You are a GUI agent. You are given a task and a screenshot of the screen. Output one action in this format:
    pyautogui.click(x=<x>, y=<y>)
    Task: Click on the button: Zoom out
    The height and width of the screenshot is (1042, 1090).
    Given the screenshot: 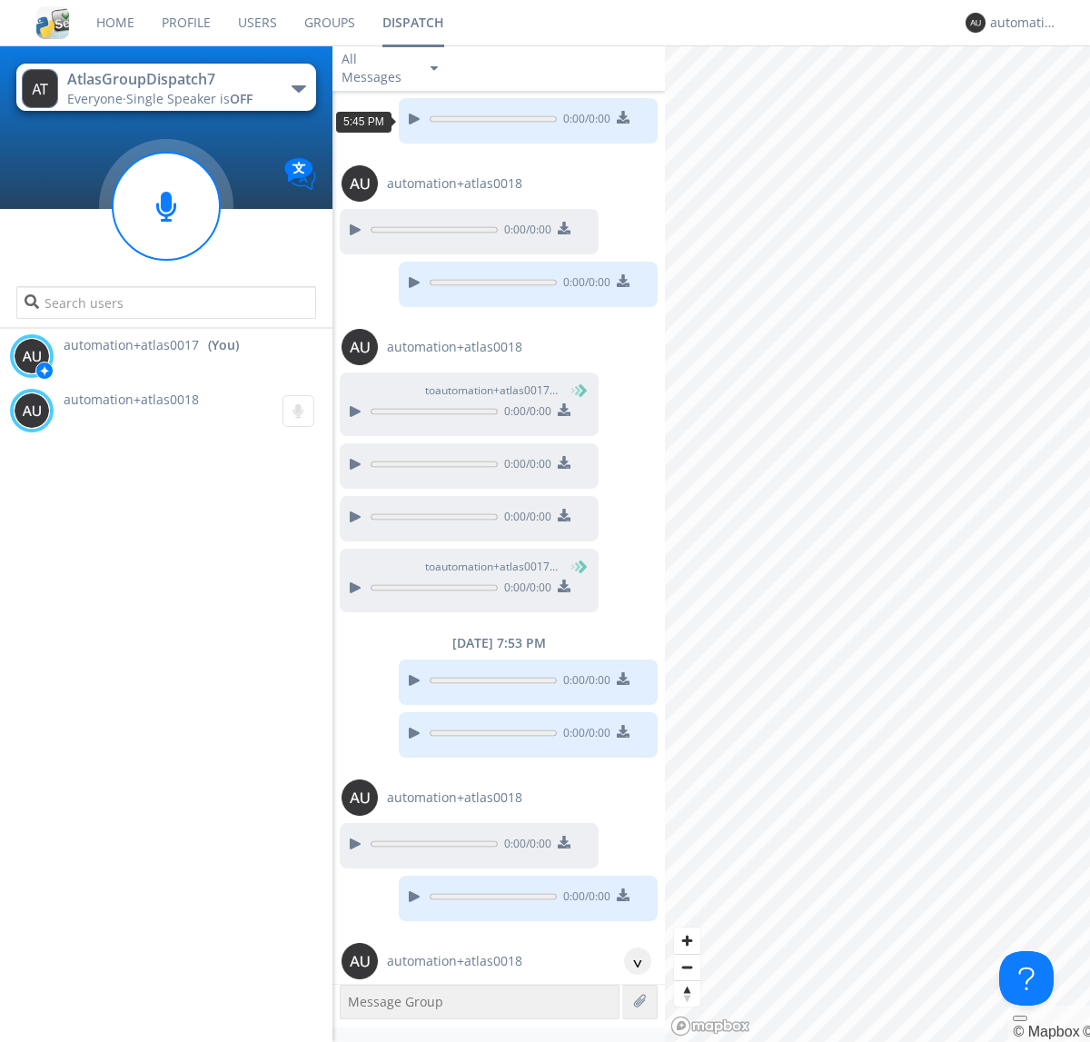 What is the action you would take?
    pyautogui.click(x=687, y=966)
    